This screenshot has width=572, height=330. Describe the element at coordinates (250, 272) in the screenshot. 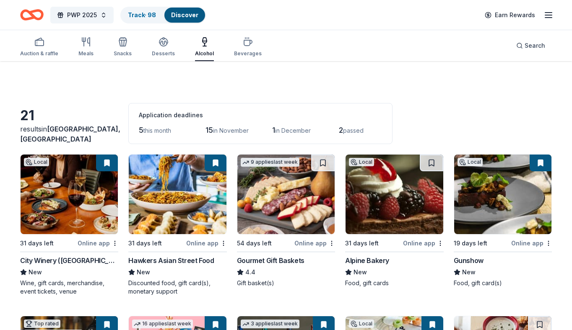

I see `span: 4.4` at that location.